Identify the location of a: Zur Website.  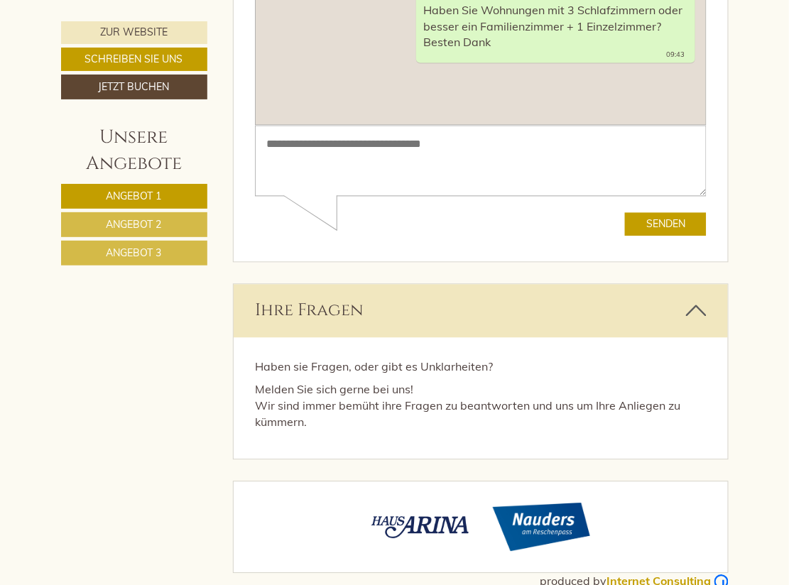
(134, 33).